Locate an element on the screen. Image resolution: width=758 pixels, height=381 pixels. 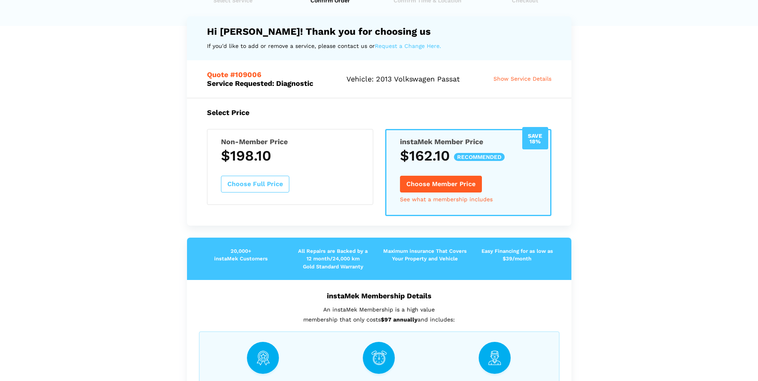
h5: Vehicle: 2013 Volkswagen Passat is located at coordinates (413, 79).